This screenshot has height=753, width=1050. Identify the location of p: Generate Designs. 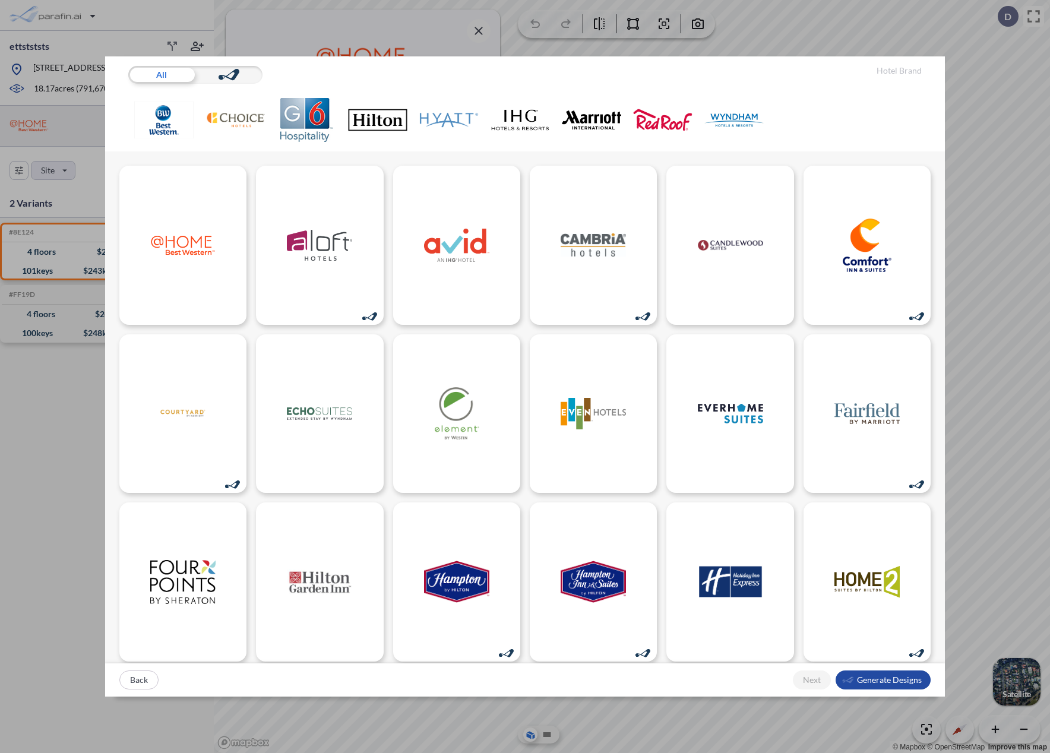
(889, 680).